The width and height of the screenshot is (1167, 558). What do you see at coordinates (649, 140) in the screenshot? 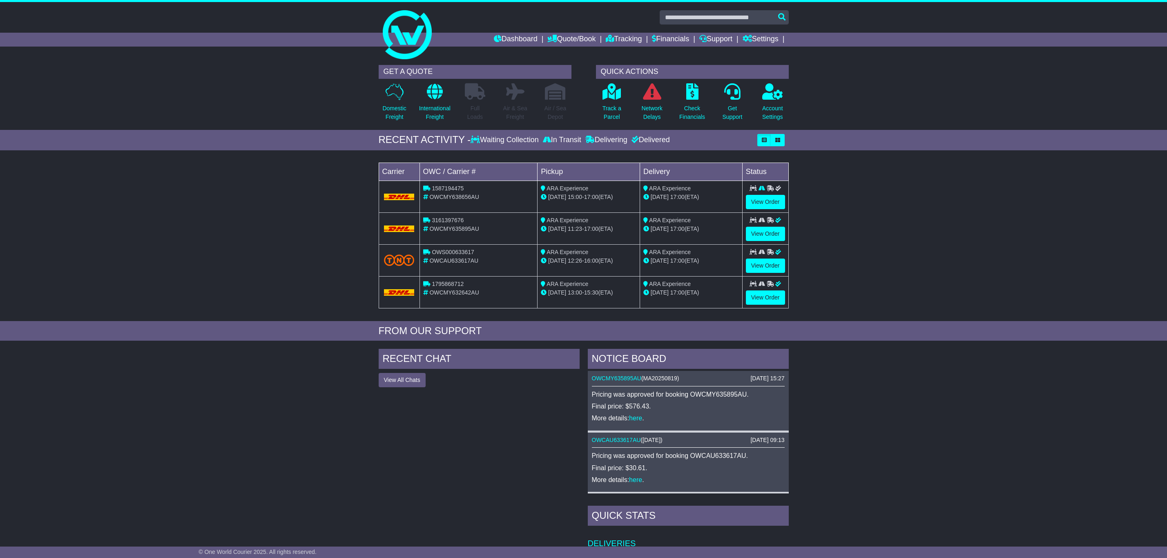
I see `div: Delivered` at bounding box center [649, 140].